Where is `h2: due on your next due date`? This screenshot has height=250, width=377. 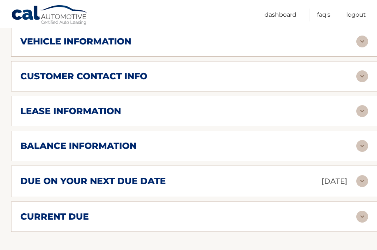 h2: due on your next due date is located at coordinates (93, 181).